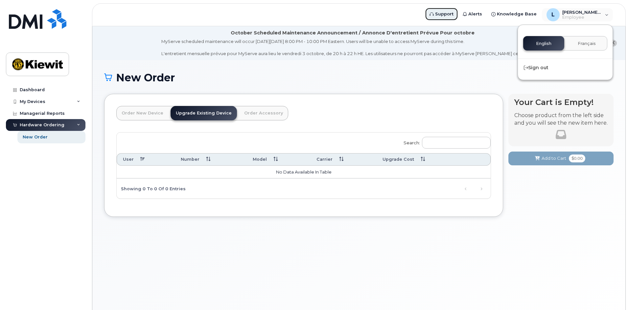 This screenshot has width=629, height=310. I want to click on input: Search:, so click(456, 143).